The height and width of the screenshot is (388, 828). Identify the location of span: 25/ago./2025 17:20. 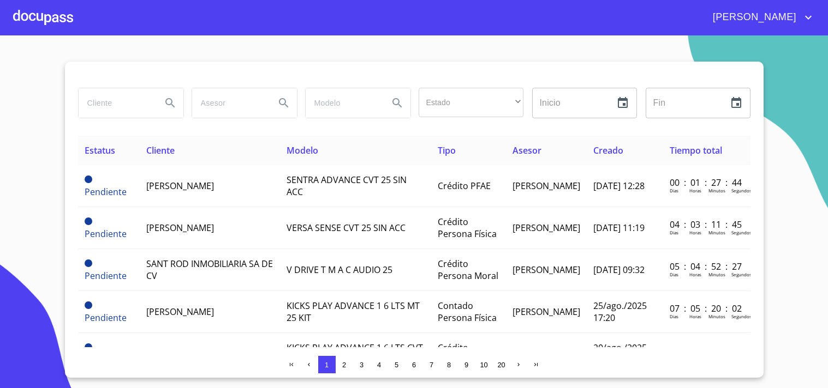
(620, 312).